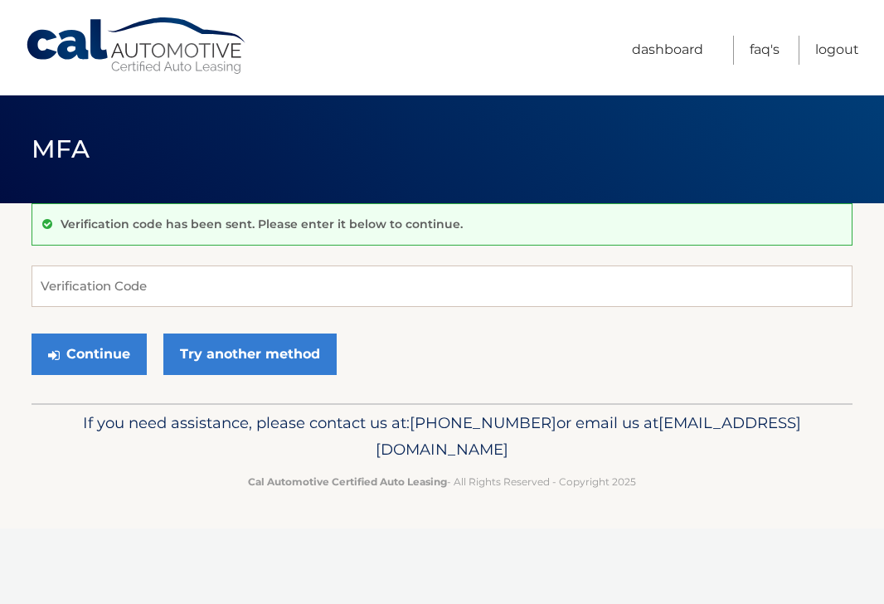  I want to click on p: If you need assistance, please contact us at: or email us at, so click(442, 436).